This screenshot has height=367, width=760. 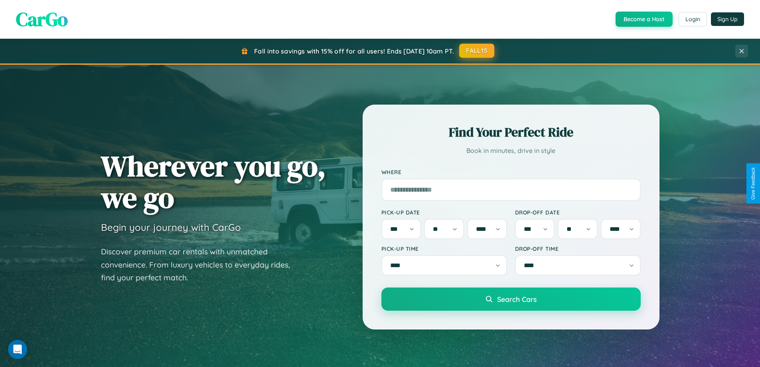 What do you see at coordinates (511, 172) in the screenshot?
I see `label: Where` at bounding box center [511, 172].